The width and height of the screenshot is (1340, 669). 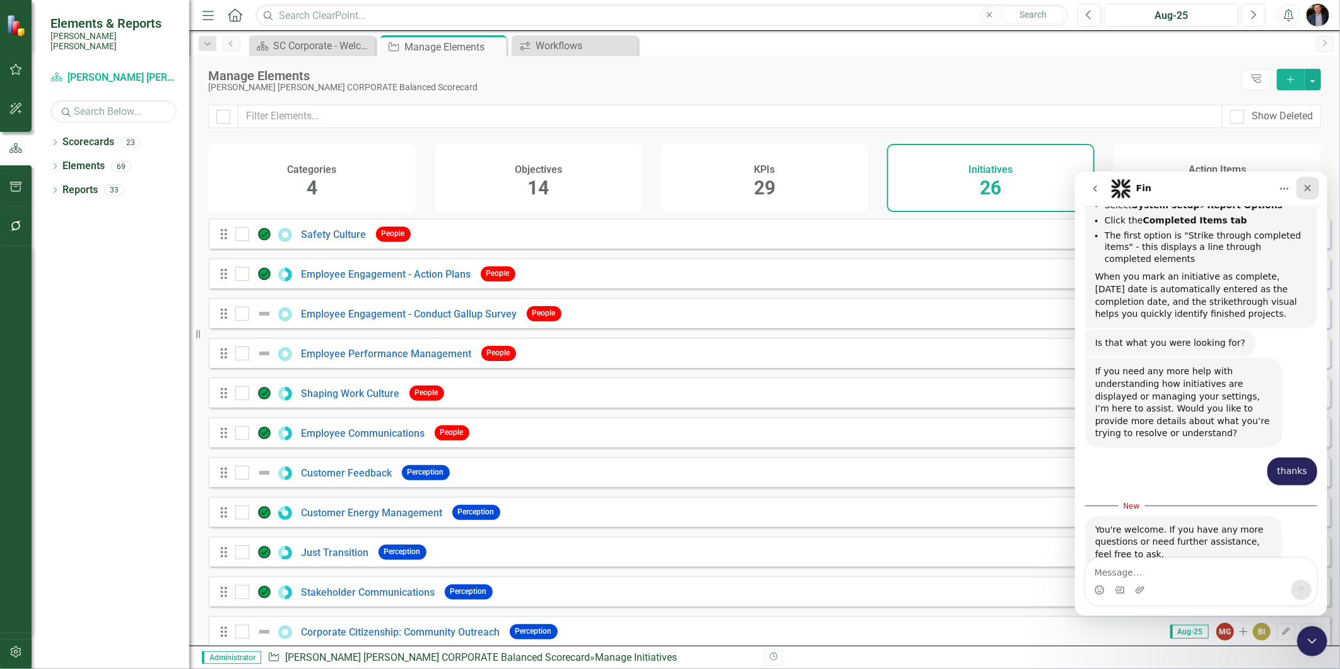 What do you see at coordinates (1034, 15) in the screenshot?
I see `button: Search` at bounding box center [1034, 15].